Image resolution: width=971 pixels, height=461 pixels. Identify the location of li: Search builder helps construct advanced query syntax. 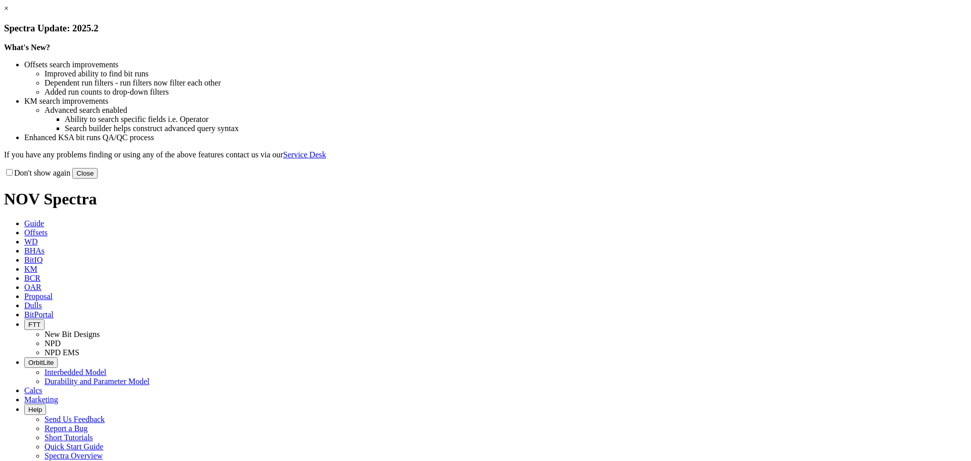
(516, 128).